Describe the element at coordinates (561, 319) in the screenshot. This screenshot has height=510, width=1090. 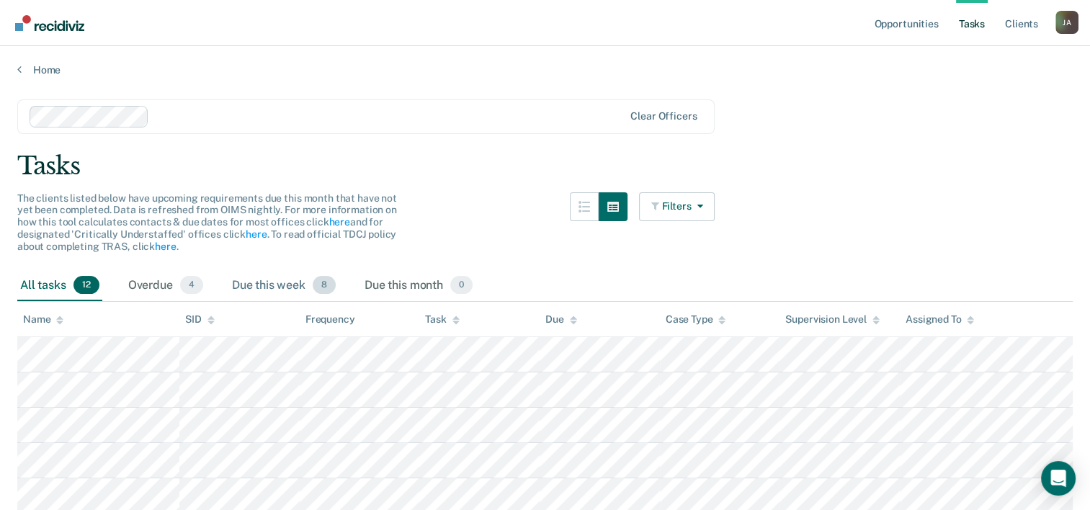
I see `div: Due` at that location.